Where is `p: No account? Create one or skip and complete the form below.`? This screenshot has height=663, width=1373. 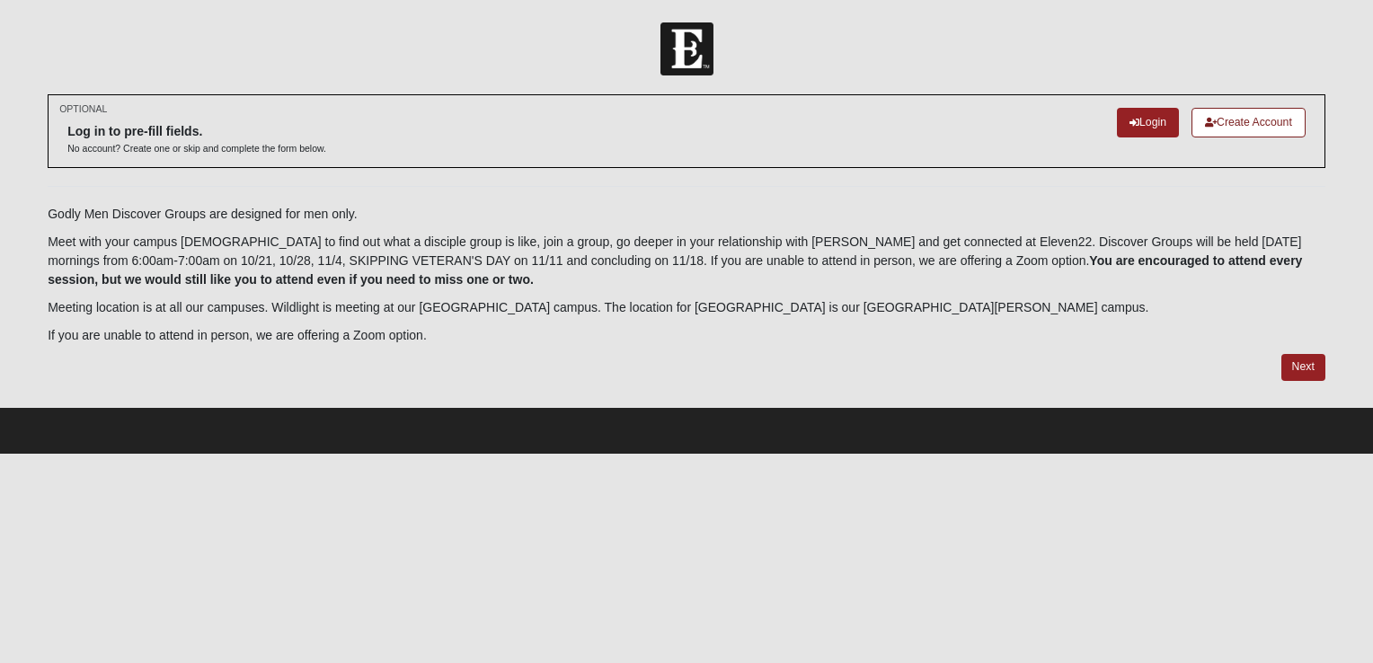
p: No account? Create one or skip and complete the form below. is located at coordinates (197, 148).